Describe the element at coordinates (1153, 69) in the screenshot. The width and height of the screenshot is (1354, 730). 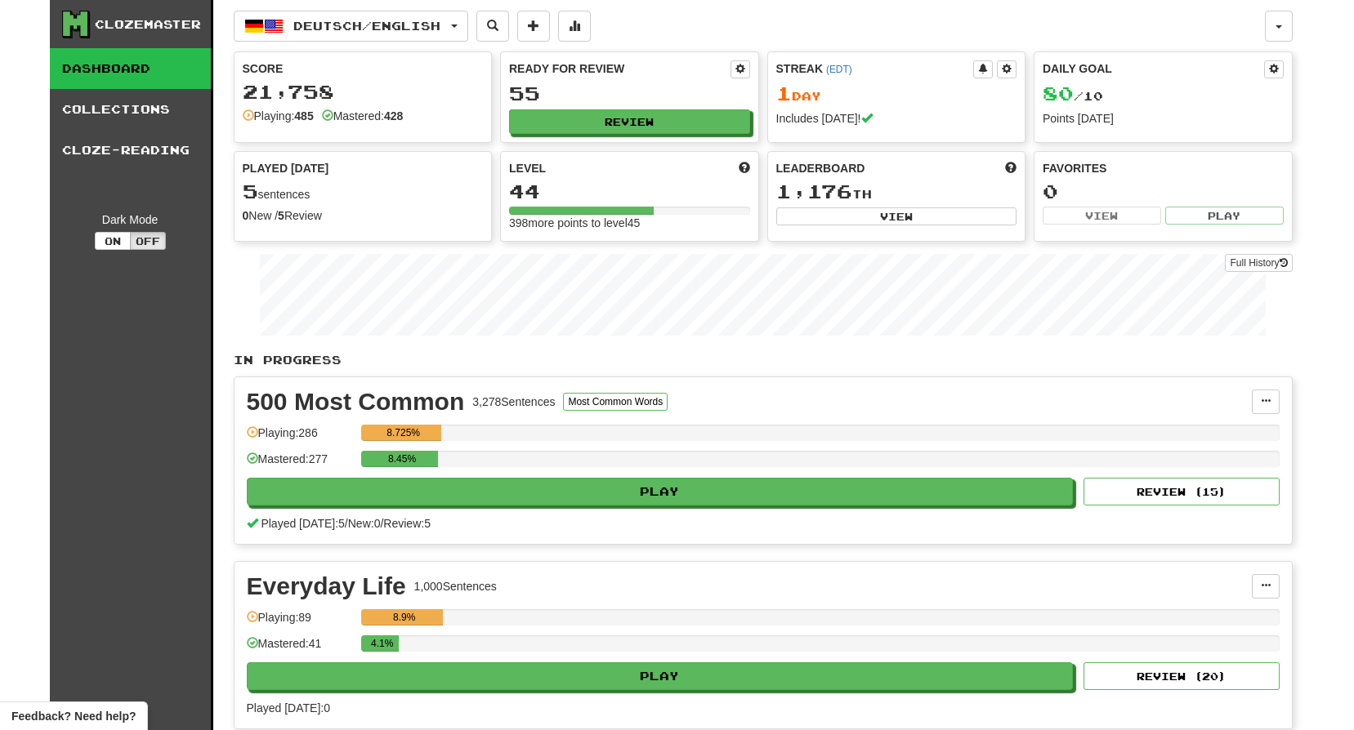
I see `div: Daily Goal` at that location.